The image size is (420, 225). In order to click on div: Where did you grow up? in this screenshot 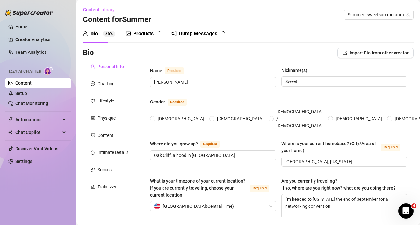, I will do `click(174, 144)`.